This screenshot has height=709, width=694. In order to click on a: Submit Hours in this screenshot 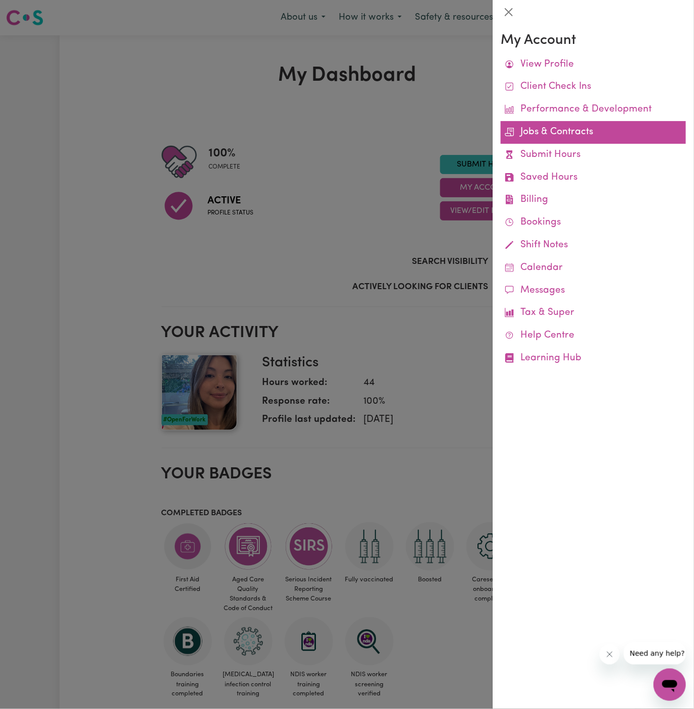, I will do `click(593, 155)`.